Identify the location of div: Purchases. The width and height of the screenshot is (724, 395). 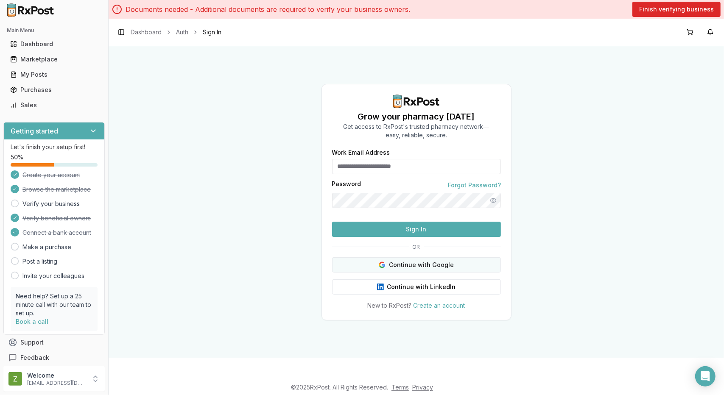
(54, 90).